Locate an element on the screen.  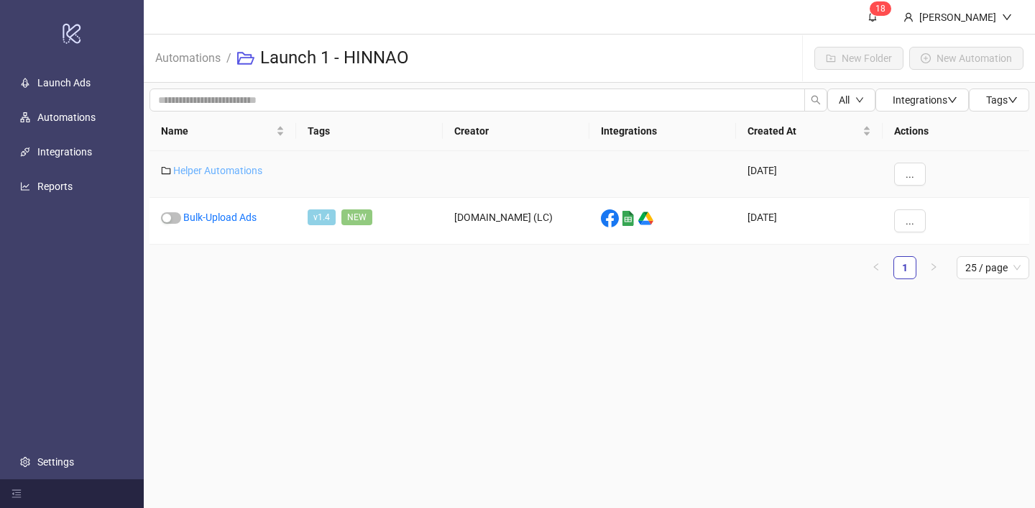
th: Creator is located at coordinates (516, 131).